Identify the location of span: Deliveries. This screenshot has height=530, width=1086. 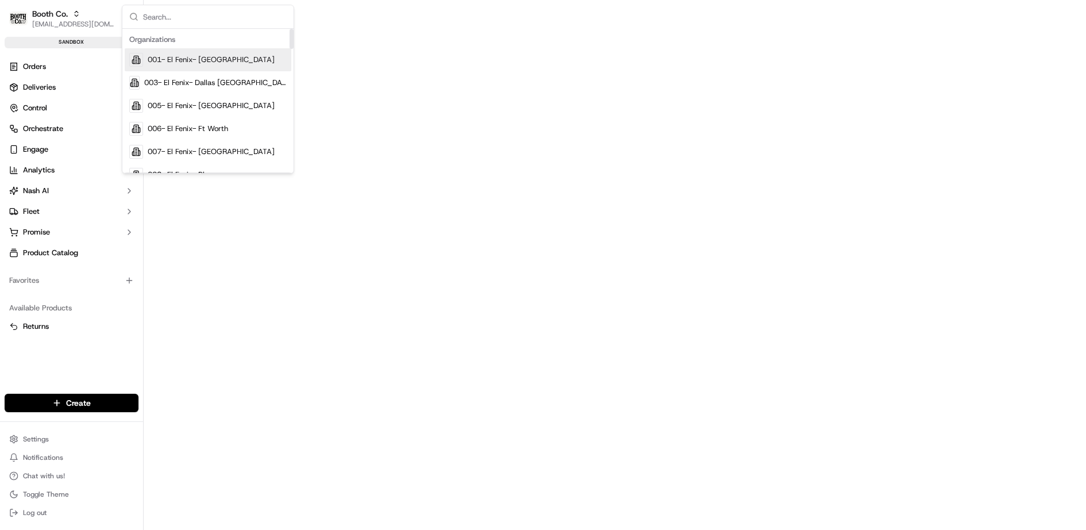
(39, 87).